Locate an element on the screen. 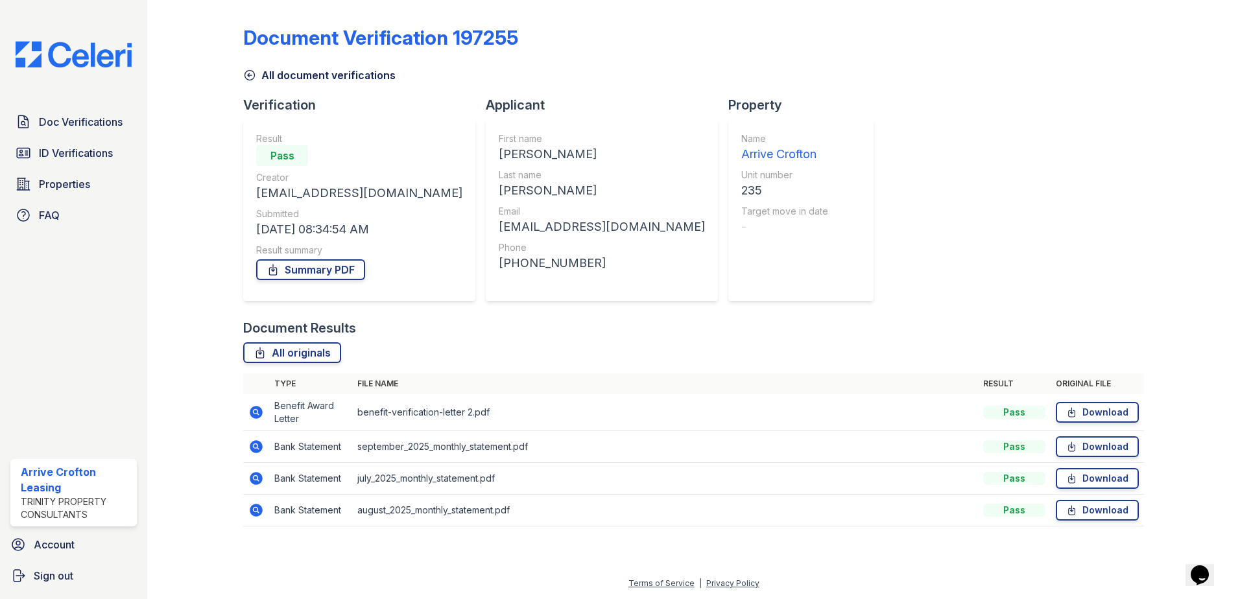 This screenshot has width=1240, height=599. a: Name Arrive Crofton is located at coordinates (785, 148).